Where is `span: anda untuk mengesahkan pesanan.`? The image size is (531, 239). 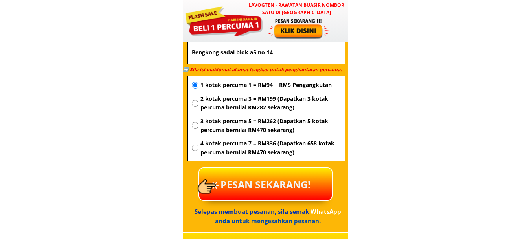
span: anda untuk mengesahkan pesanan. is located at coordinates (268, 220).